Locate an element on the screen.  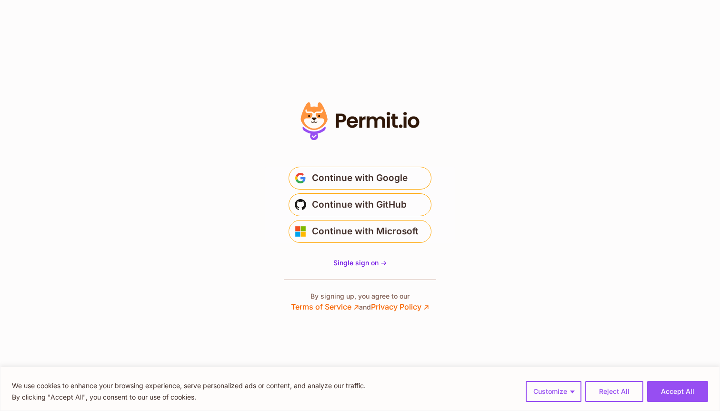
a: Terms of Service ↗ is located at coordinates (325, 307).